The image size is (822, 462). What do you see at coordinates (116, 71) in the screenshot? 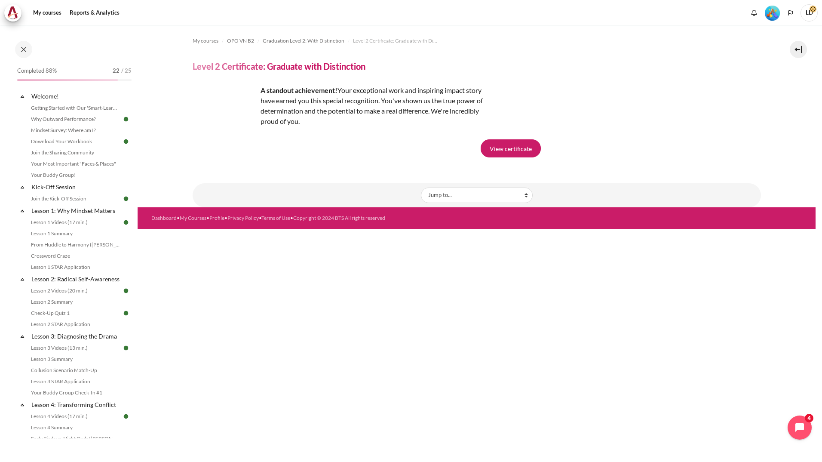
I see `span: 22` at bounding box center [116, 71].